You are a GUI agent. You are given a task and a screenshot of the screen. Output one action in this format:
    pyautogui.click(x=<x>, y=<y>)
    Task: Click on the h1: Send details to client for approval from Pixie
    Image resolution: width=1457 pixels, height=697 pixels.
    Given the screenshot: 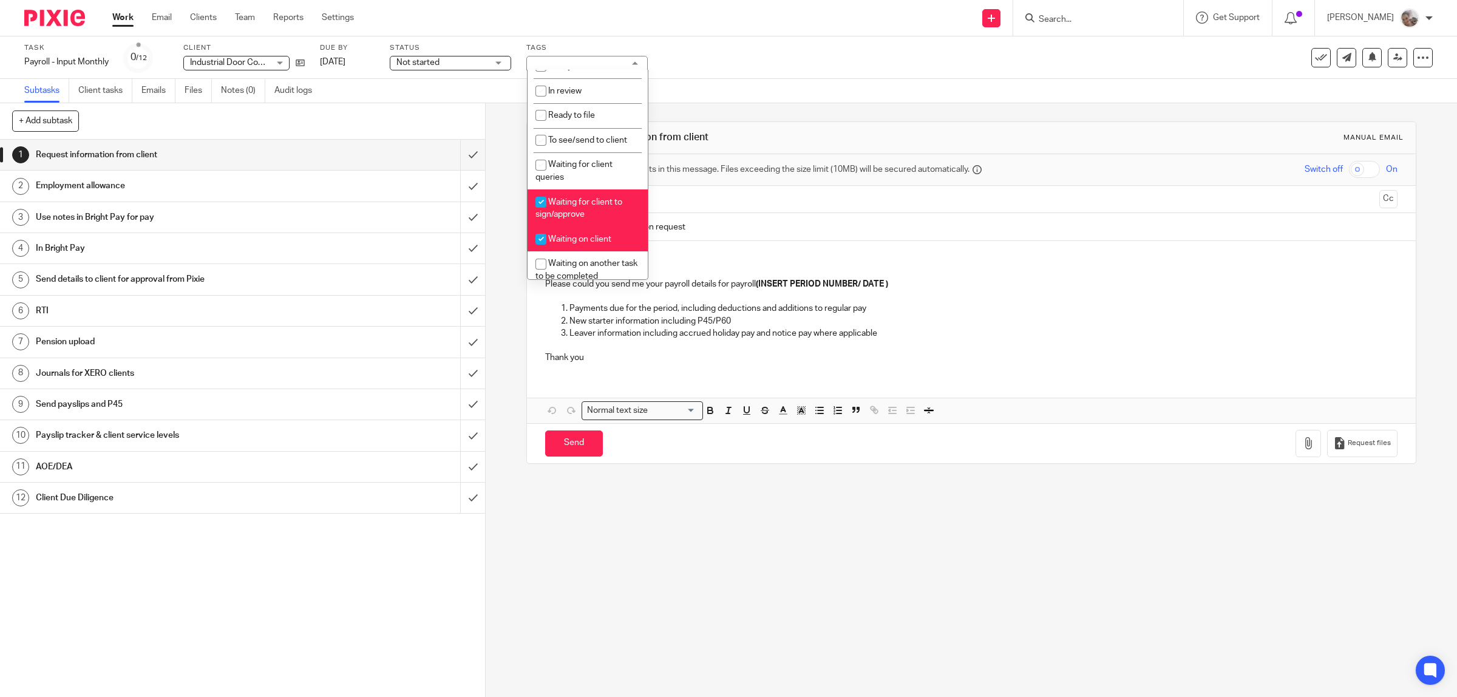 What is the action you would take?
    pyautogui.click(x=173, y=279)
    